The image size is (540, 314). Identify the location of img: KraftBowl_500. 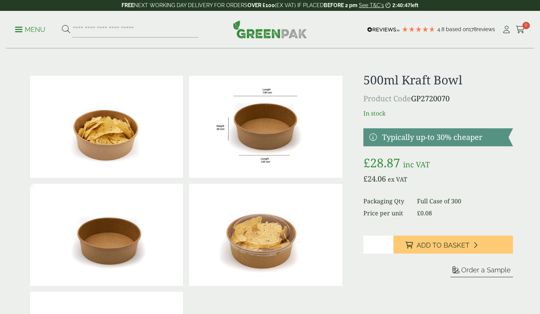
(266, 127).